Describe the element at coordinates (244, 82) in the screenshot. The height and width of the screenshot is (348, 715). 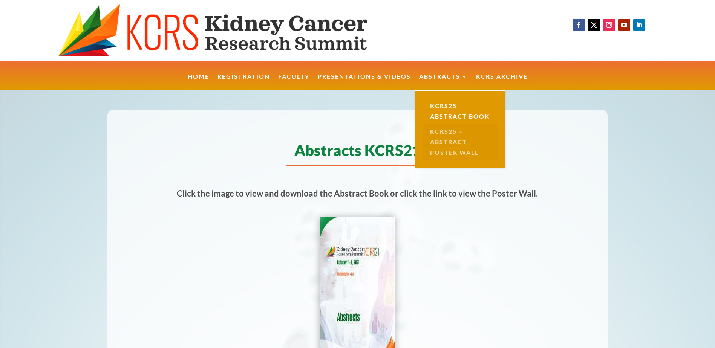
I see `a: Registration` at that location.